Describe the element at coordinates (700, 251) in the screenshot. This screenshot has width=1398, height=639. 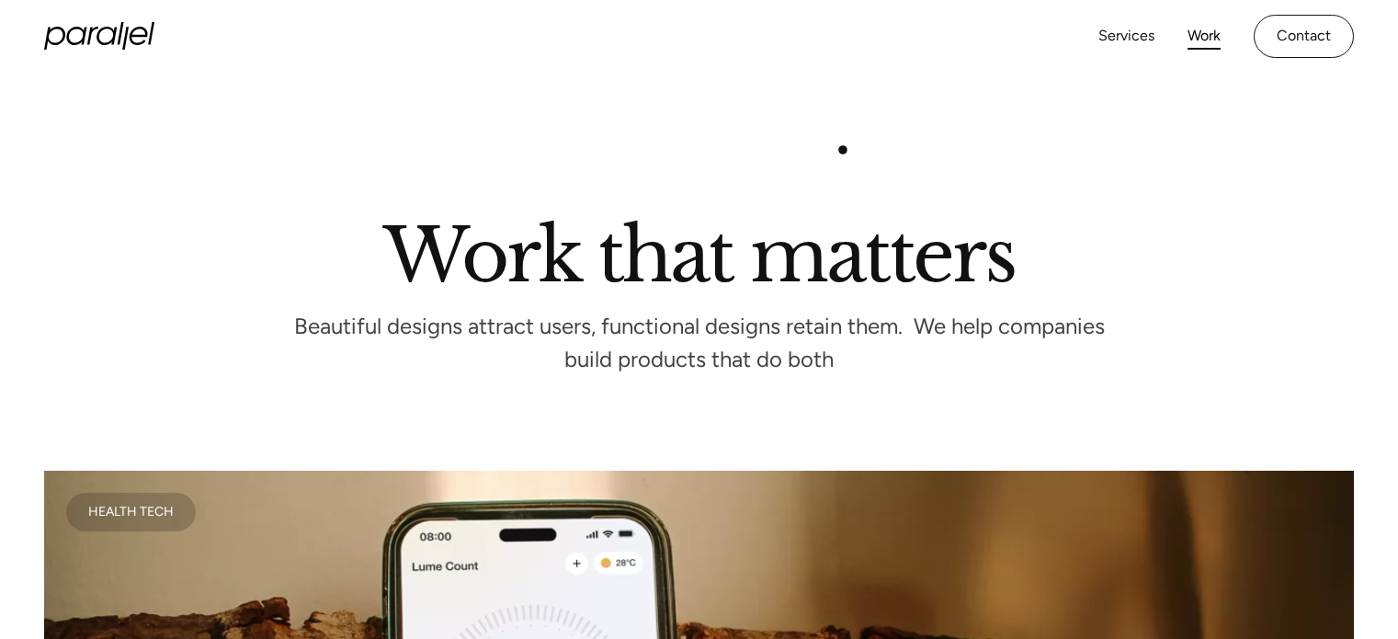
I see `h2: Work that matters` at that location.